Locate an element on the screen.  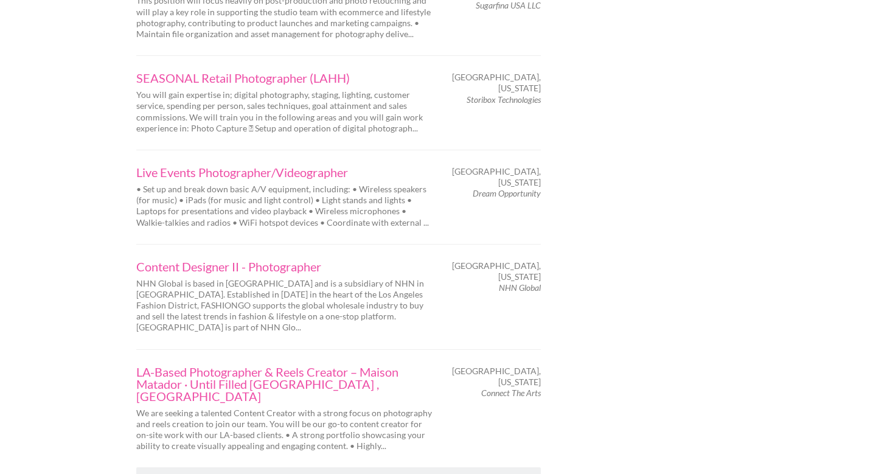
em: NHN Global is located at coordinates (520, 287).